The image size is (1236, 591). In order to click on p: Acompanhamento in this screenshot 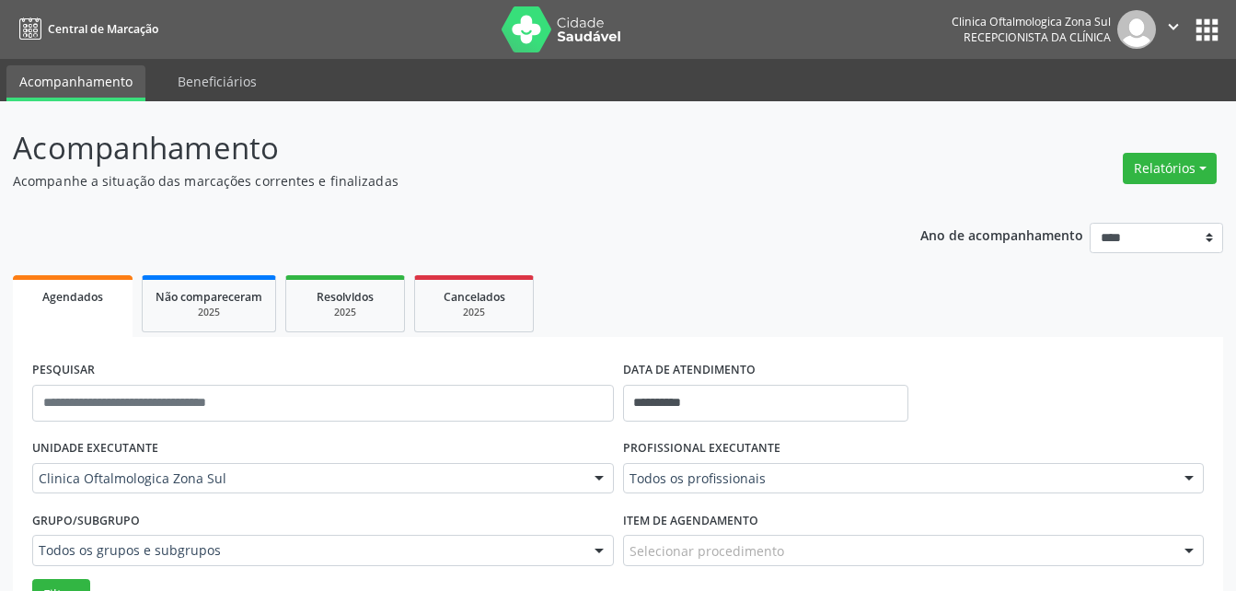, I will do `click(436, 148)`.